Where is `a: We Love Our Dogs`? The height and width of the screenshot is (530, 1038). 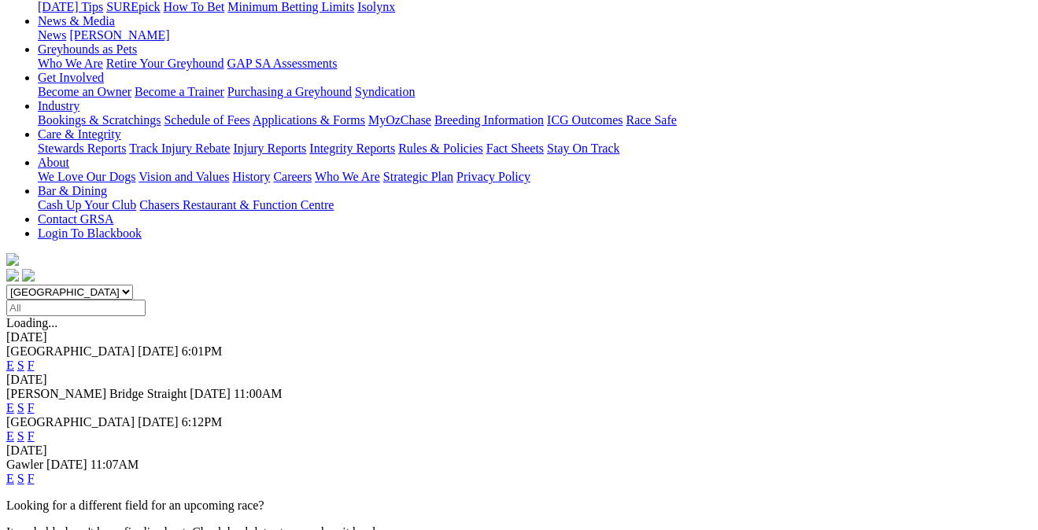 a: We Love Our Dogs is located at coordinates (87, 176).